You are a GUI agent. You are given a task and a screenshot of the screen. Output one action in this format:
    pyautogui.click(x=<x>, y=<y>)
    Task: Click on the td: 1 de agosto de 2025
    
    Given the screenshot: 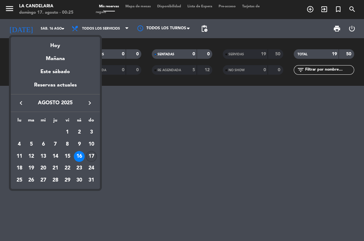 What is the action you would take?
    pyautogui.click(x=67, y=133)
    